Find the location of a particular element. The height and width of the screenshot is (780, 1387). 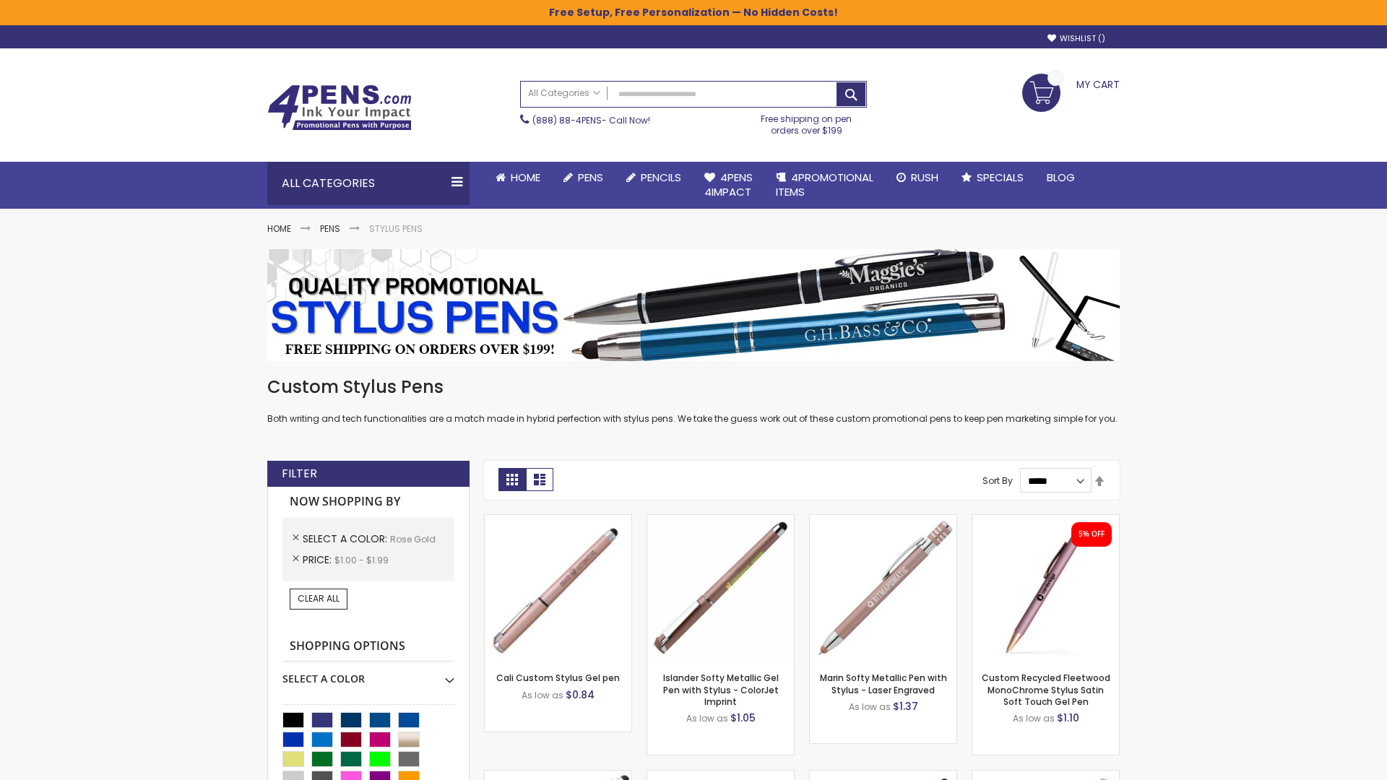

strong: Now Shopping by is located at coordinates (368, 502).